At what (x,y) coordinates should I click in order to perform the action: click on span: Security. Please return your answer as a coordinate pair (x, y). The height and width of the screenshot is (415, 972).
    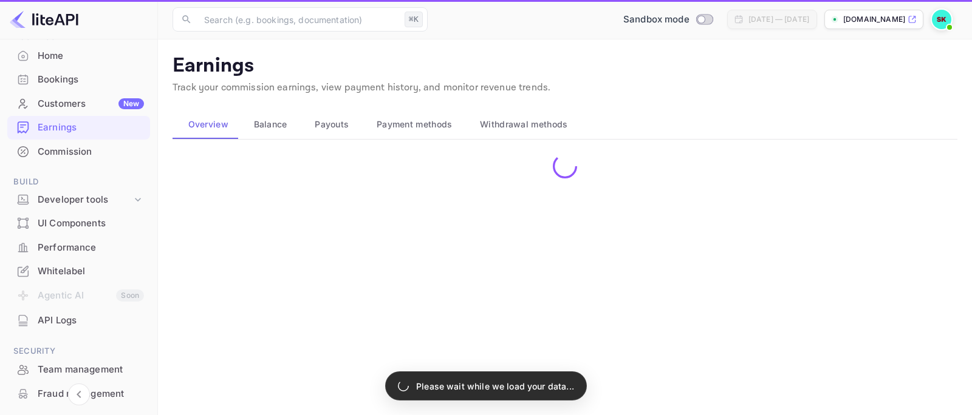
    Looking at the image, I should click on (78, 352).